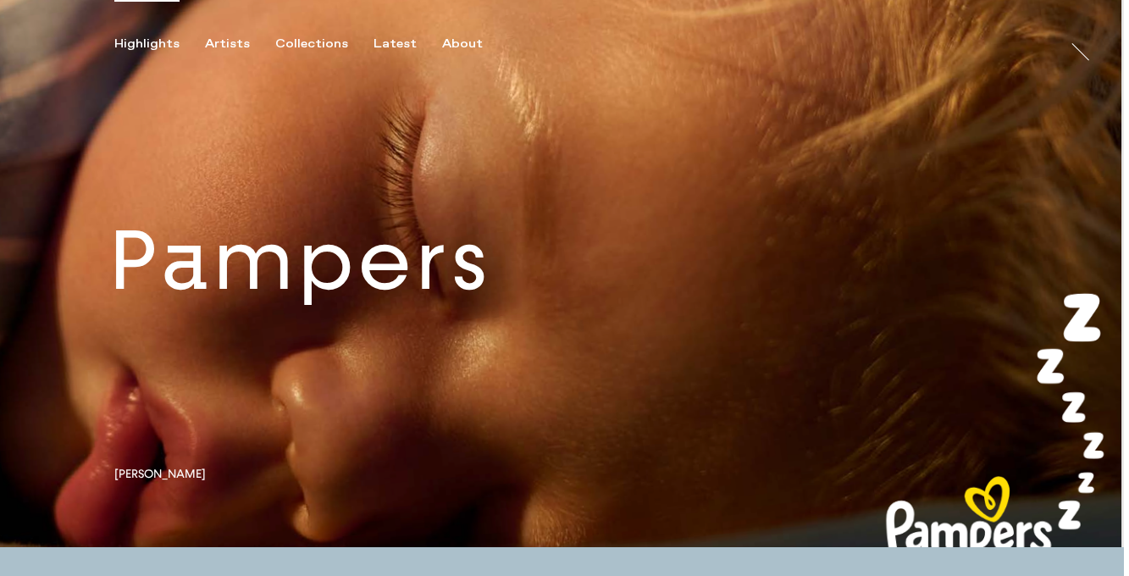 Image resolution: width=1129 pixels, height=576 pixels. I want to click on div: Latest, so click(395, 44).